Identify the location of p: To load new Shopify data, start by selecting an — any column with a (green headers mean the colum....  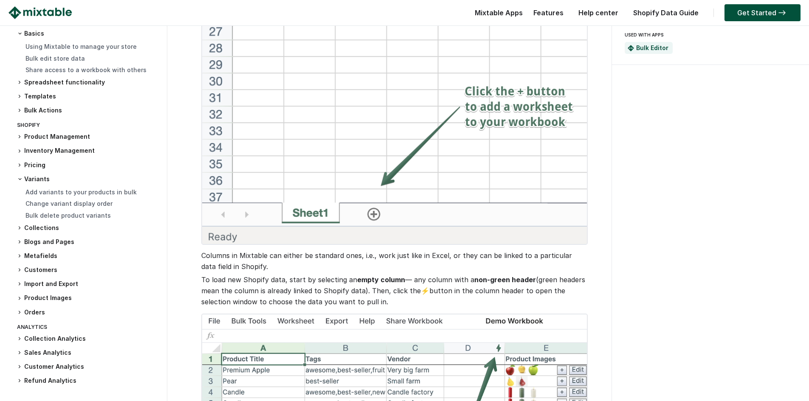
(394, 291).